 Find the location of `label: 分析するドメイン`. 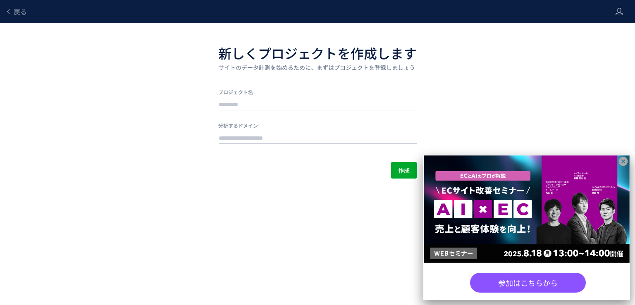

label: 分析するドメイン is located at coordinates (318, 125).